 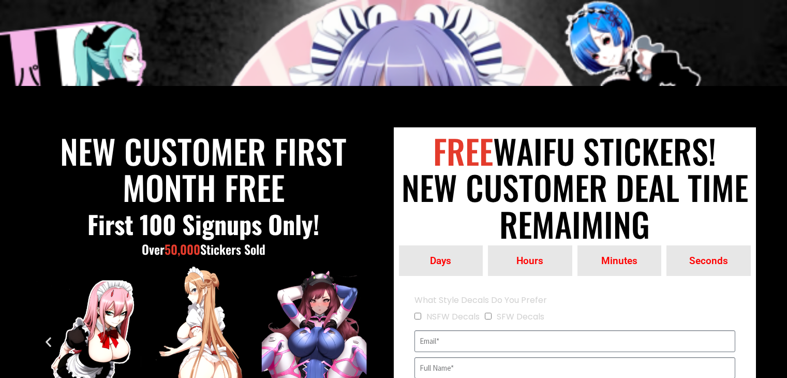 I want to click on span: FREE, so click(x=463, y=151).